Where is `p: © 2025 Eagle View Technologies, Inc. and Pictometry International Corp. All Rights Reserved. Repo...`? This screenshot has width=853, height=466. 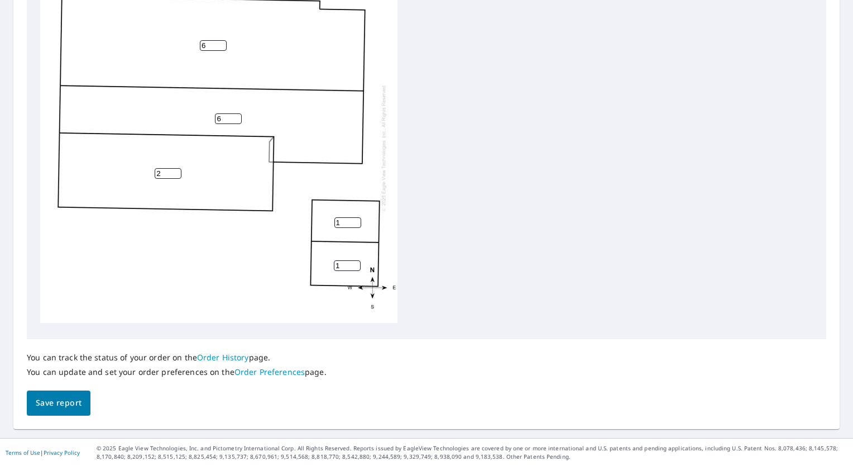
p: © 2025 Eagle View Technologies, Inc. and Pictometry International Corp. All Rights Reserved. Repo... is located at coordinates (472, 452).